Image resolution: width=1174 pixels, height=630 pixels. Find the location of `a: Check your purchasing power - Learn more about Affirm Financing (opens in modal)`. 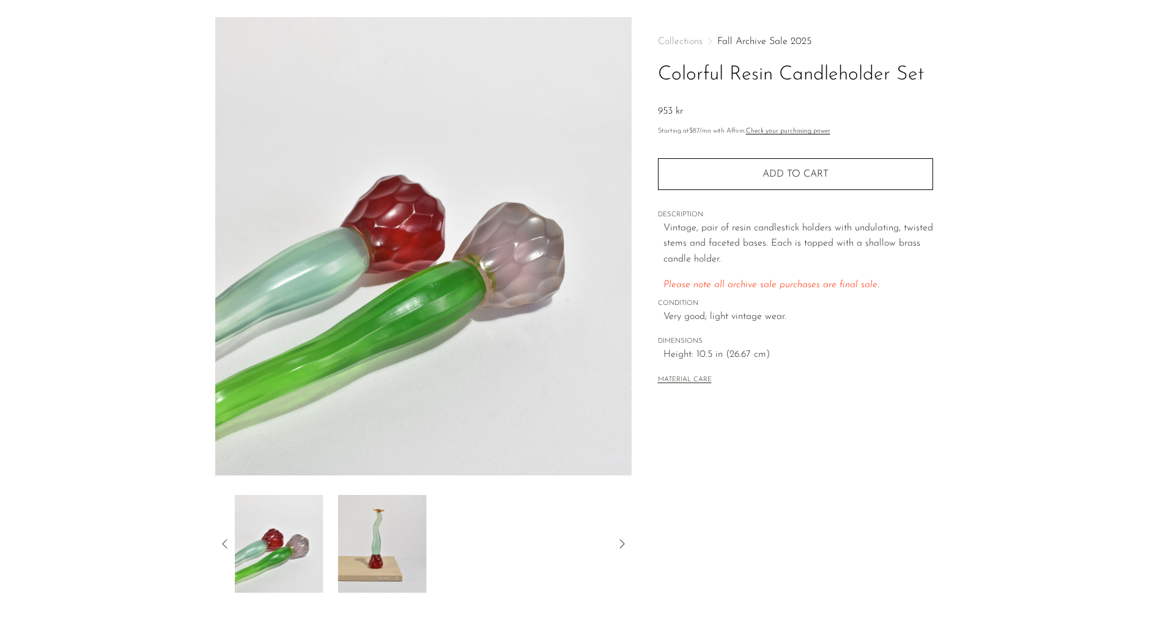

a: Check your purchasing power - Learn more about Affirm Financing (opens in modal) is located at coordinates (788, 131).